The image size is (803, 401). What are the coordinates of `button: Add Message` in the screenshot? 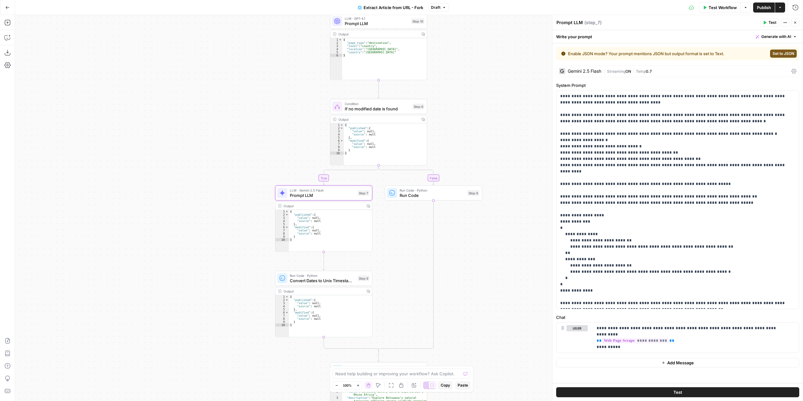 It's located at (678, 363).